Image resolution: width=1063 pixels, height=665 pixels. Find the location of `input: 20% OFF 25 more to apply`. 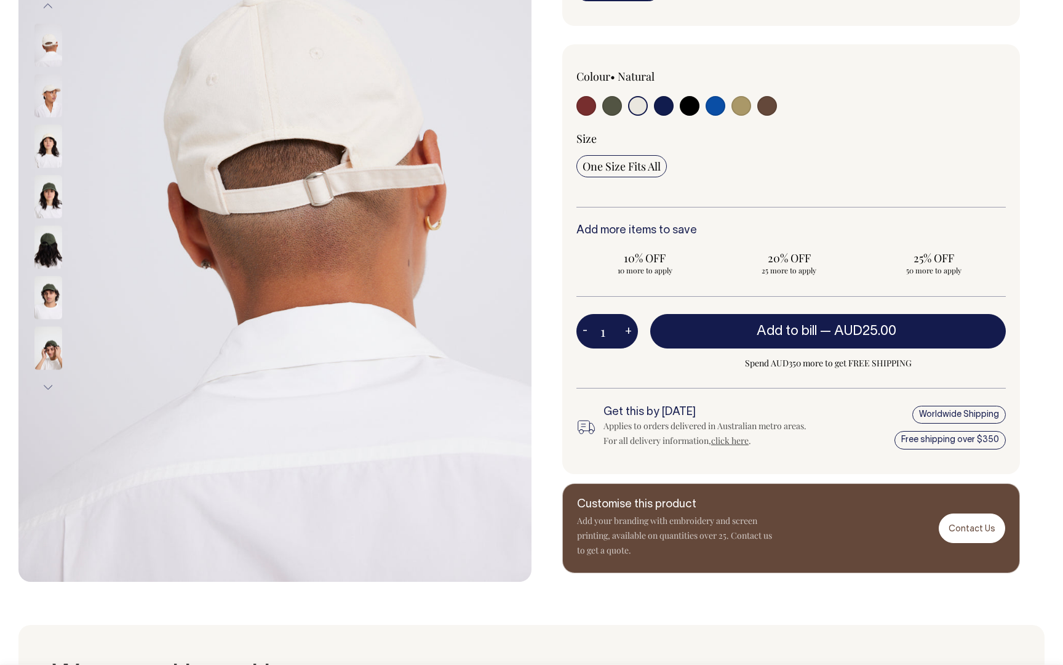

input: 20% OFF 25 more to apply is located at coordinates (789, 263).